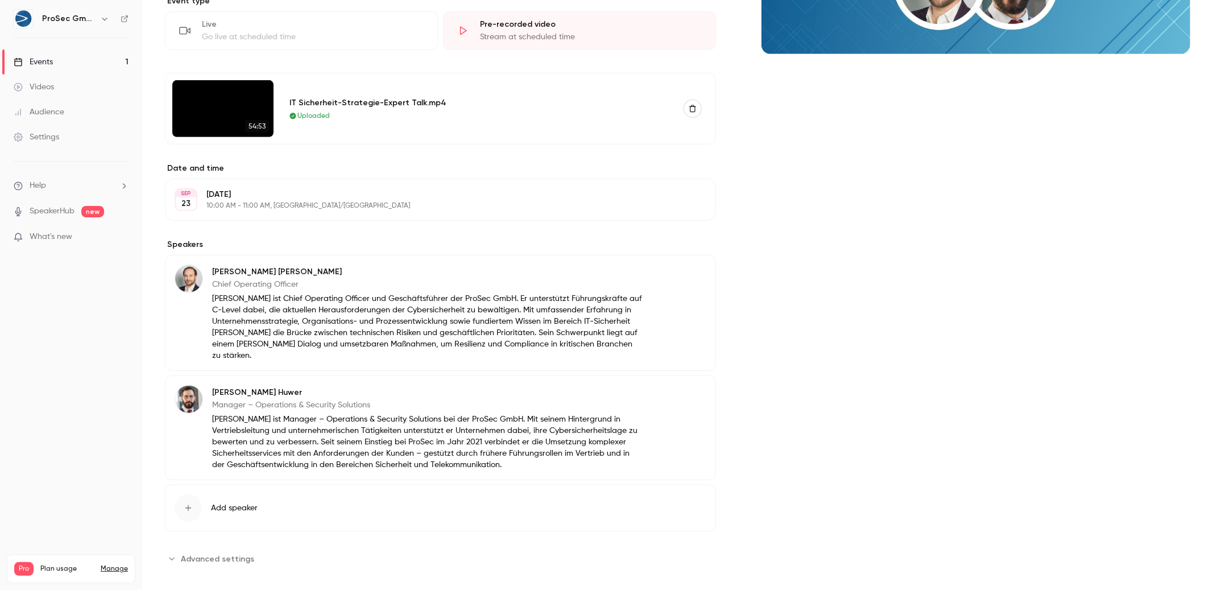 The image size is (1213, 590). Describe the element at coordinates (217, 558) in the screenshot. I see `span: Advanced settings` at that location.